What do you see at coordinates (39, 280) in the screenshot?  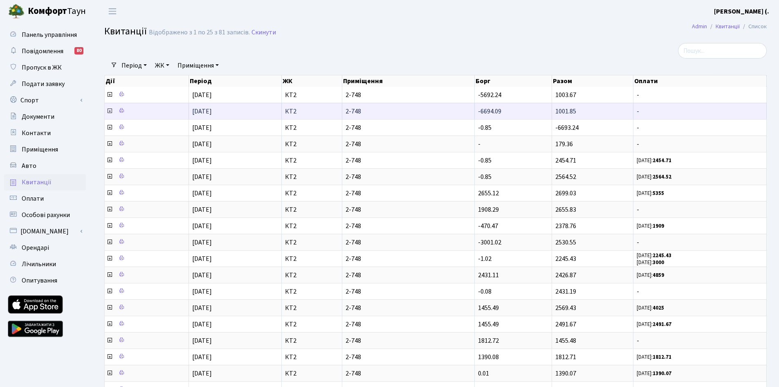 I see `span: Опитування` at bounding box center [39, 280].